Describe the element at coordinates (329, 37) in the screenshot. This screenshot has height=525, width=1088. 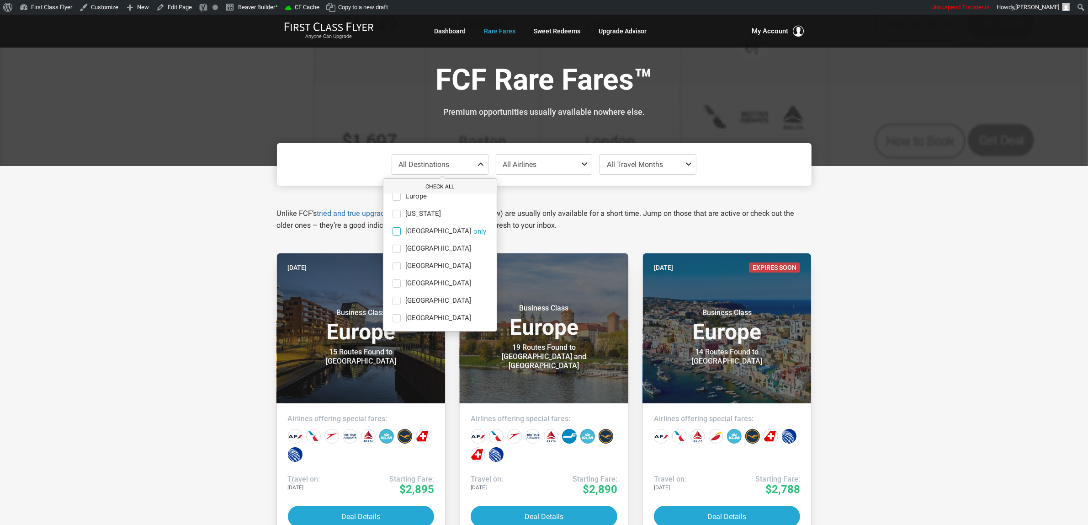
I see `small: Anyone Can Upgrade` at that location.